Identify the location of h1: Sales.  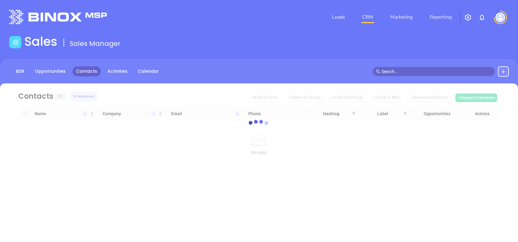
(41, 42).